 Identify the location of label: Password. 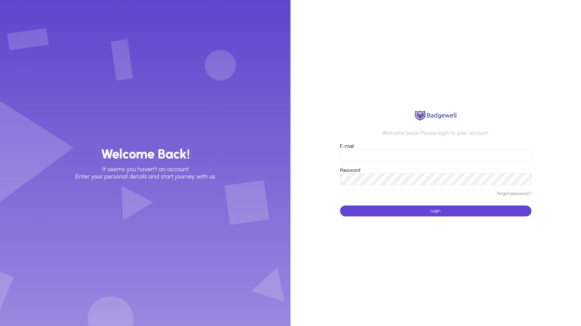
(350, 170).